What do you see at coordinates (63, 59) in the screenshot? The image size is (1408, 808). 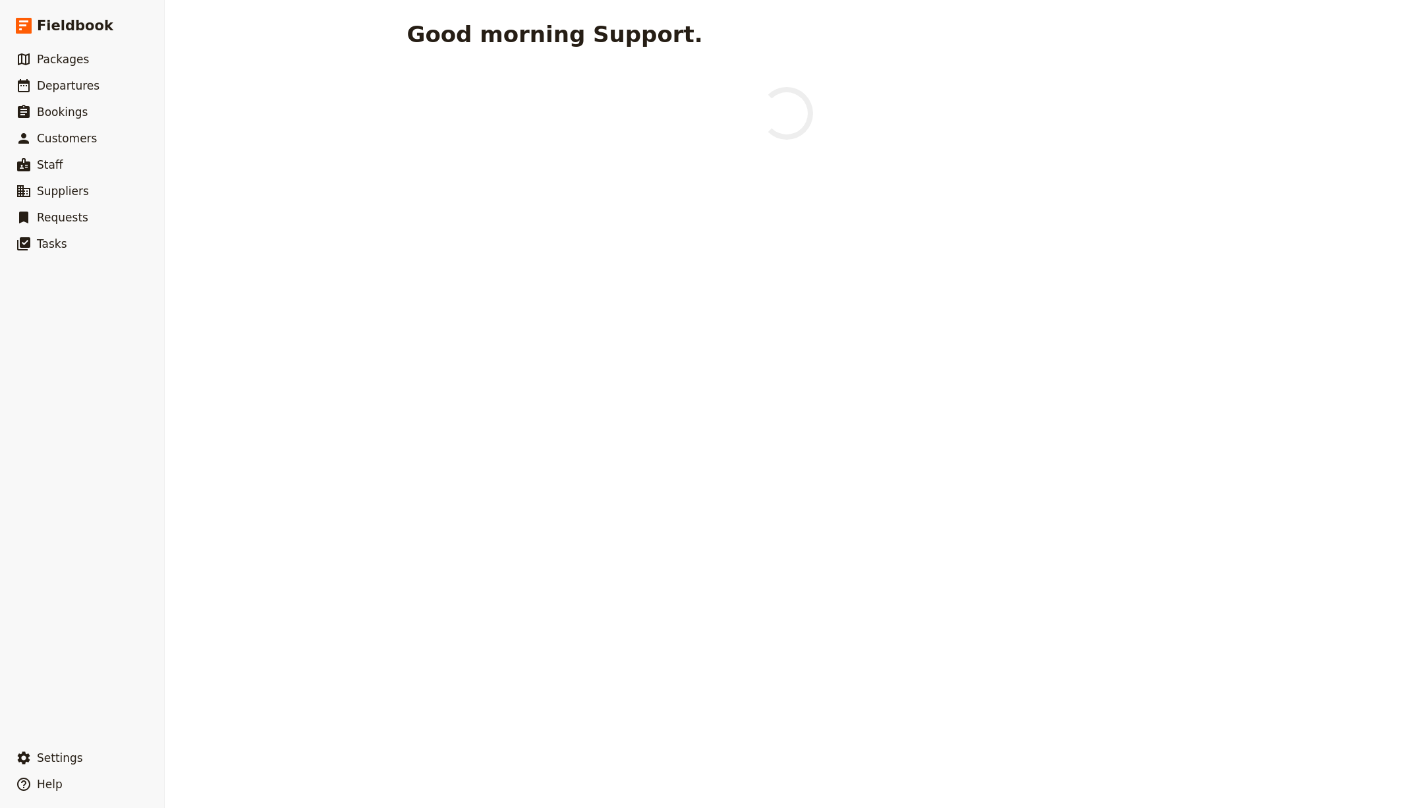 I see `span: Packages` at bounding box center [63, 59].